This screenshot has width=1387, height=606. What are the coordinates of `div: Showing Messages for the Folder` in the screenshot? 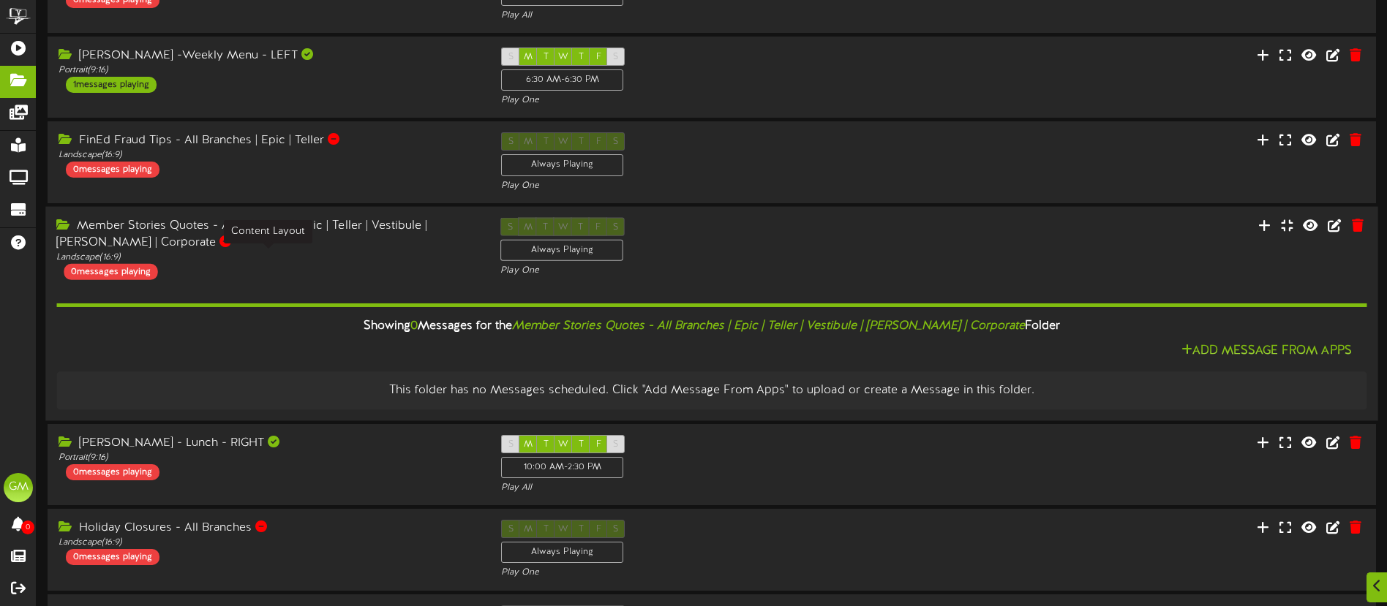 It's located at (711, 326).